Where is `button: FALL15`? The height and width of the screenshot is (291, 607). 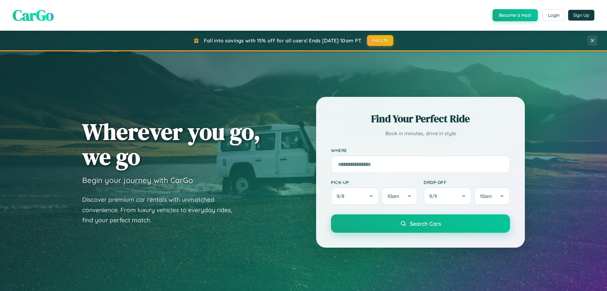 button: FALL15 is located at coordinates (381, 40).